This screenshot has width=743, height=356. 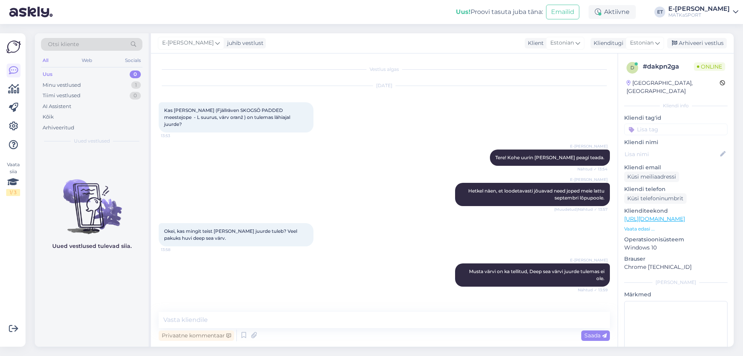 I want to click on span: Saada, so click(x=596, y=335).